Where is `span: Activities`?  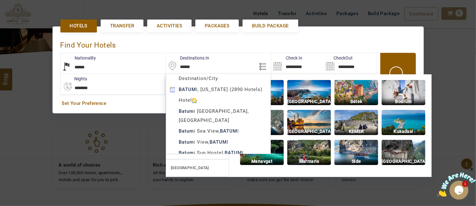
span: Activities is located at coordinates (169, 26).